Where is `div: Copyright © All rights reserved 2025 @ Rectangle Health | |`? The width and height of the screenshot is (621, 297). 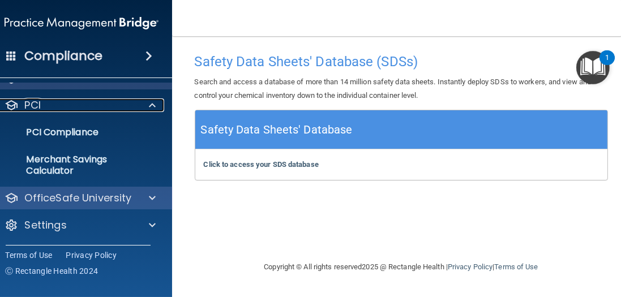 div: Copyright © All rights reserved 2025 @ Rectangle Health | | is located at coordinates (401, 267).